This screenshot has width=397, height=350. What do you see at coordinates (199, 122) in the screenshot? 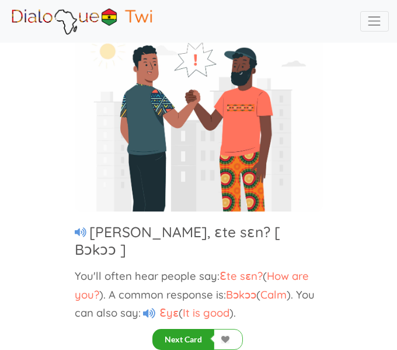
I see `img: handshake-swag-textile.jpg` at bounding box center [199, 122].